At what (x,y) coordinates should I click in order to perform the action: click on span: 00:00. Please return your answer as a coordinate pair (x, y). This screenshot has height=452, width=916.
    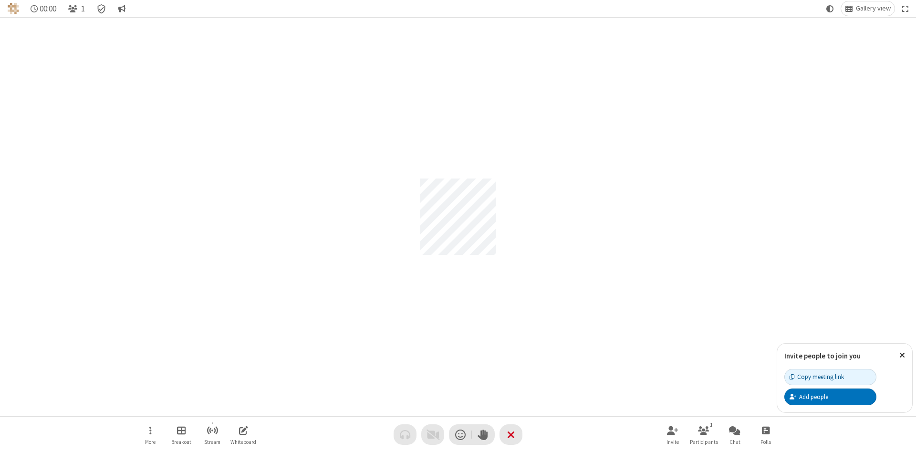
    Looking at the image, I should click on (48, 9).